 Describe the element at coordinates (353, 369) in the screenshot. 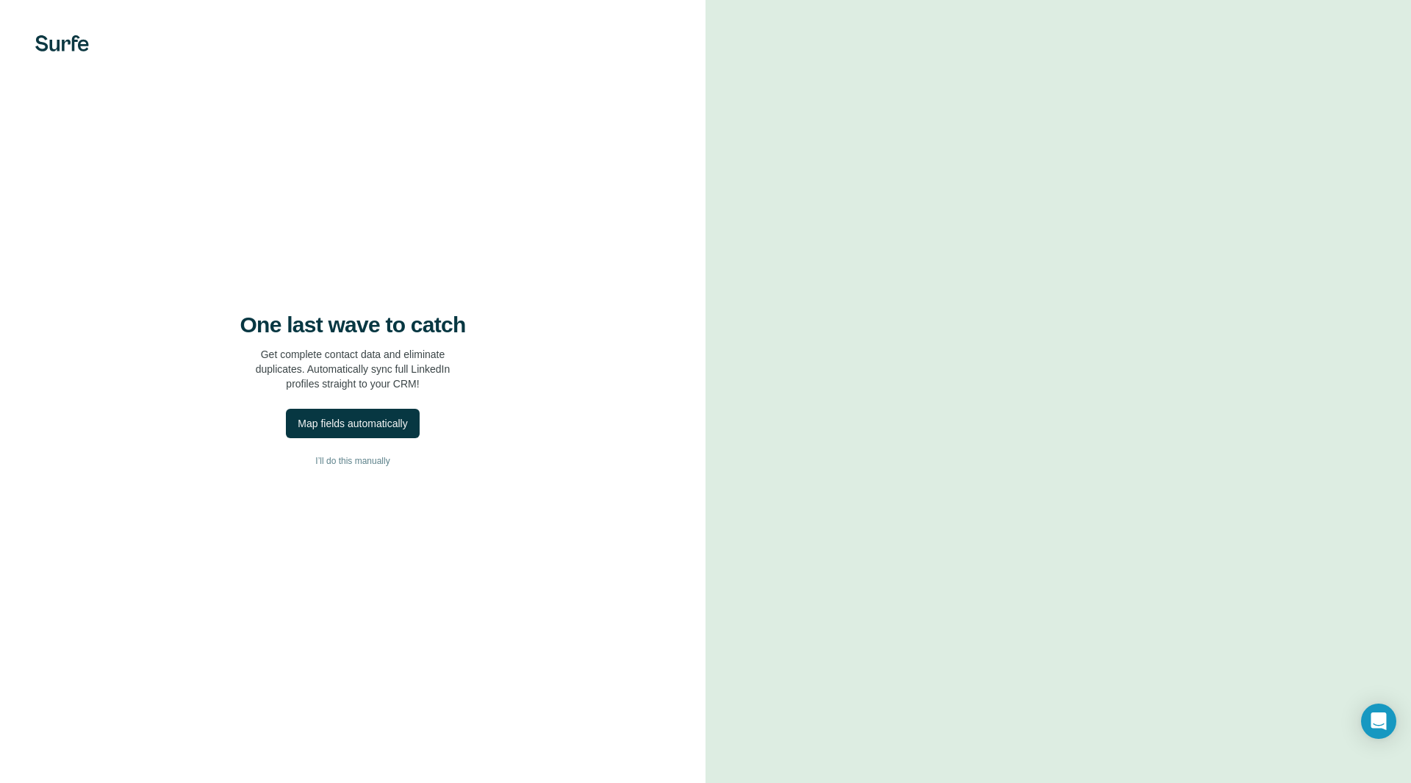

I see `p: Get complete contact data and eliminate duplicates. Automatically sync full LinkedIn profiles str...` at that location.